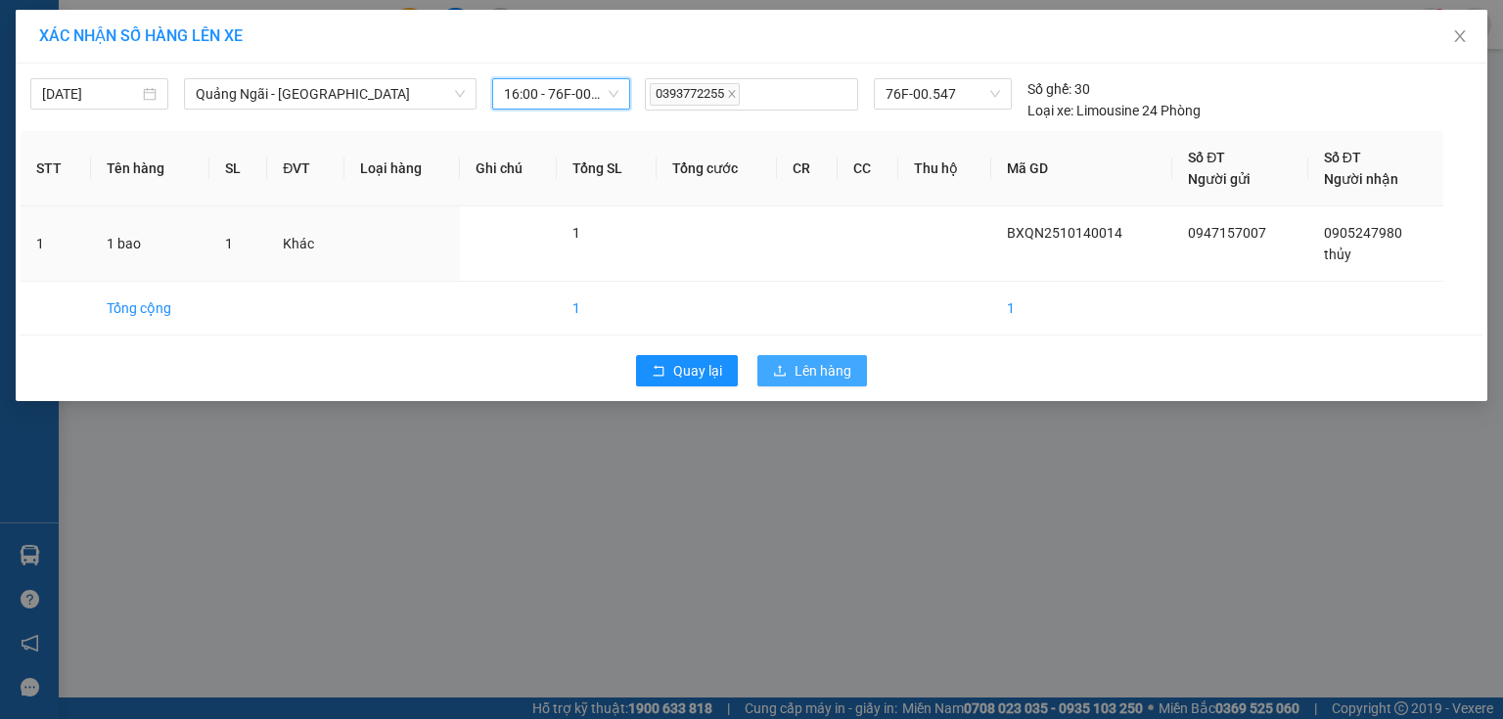 The height and width of the screenshot is (719, 1503). I want to click on span: Người nhận, so click(1361, 179).